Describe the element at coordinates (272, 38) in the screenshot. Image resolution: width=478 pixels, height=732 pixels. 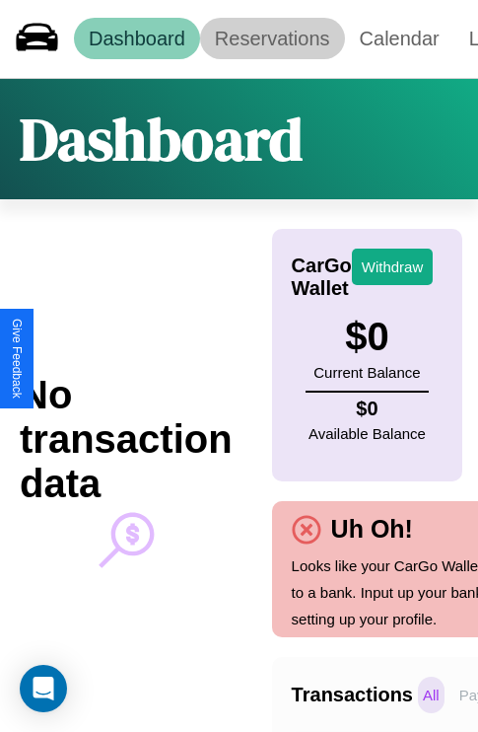
I see `a: Reservations` at that location.